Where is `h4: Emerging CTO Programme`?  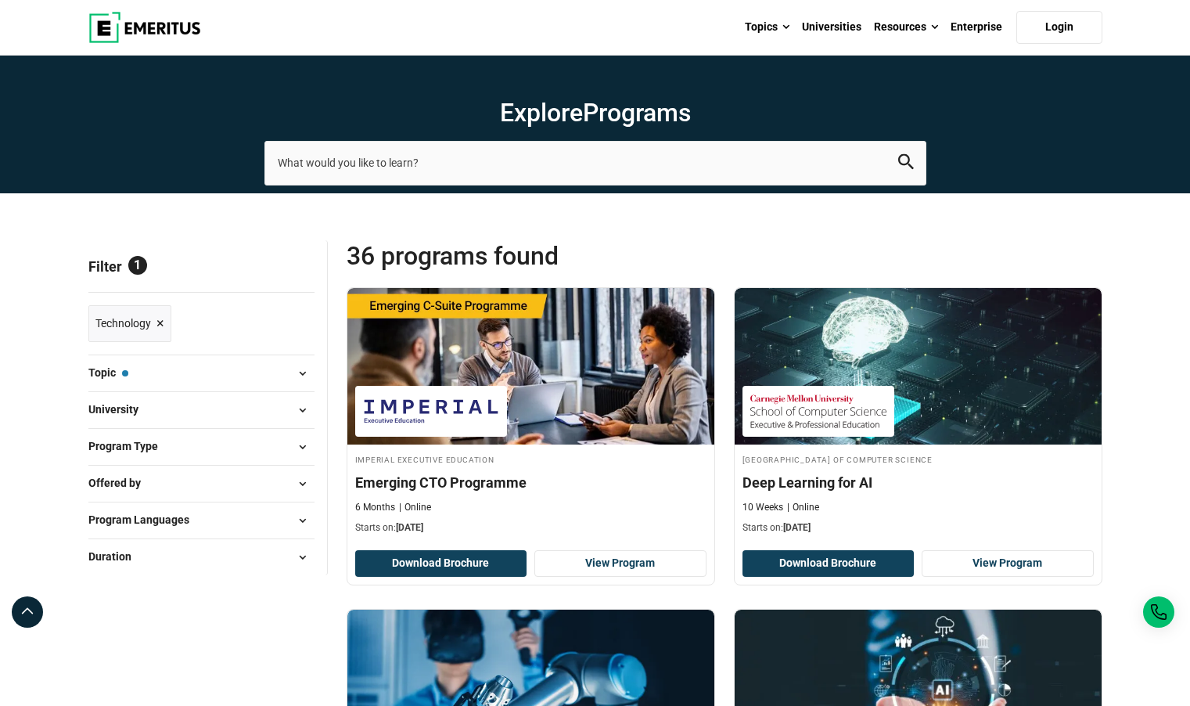 h4: Emerging CTO Programme is located at coordinates (530, 482).